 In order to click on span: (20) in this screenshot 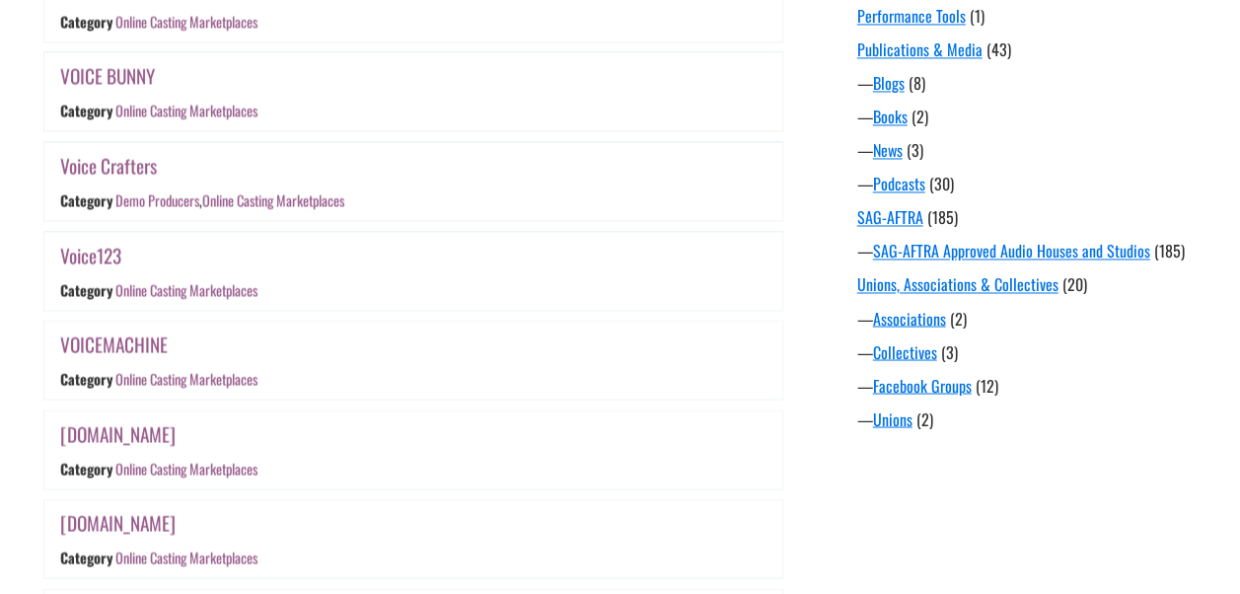, I will do `click(1074, 284)`.